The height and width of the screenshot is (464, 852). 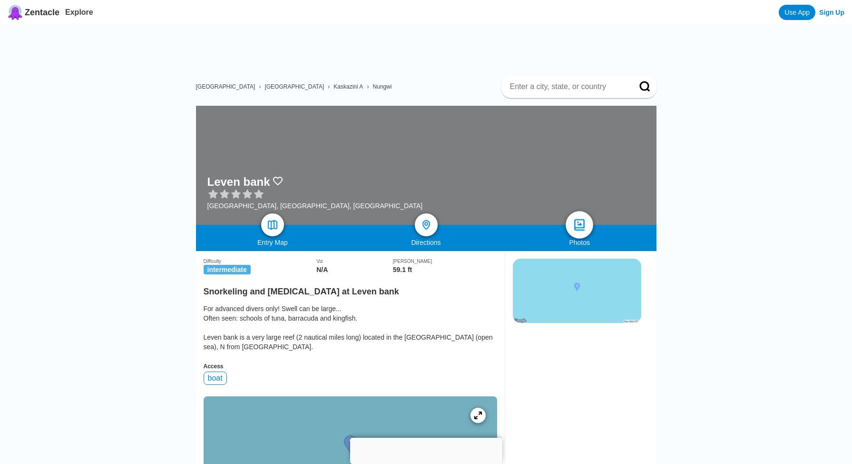 I want to click on div: 59.1 ft, so click(x=445, y=269).